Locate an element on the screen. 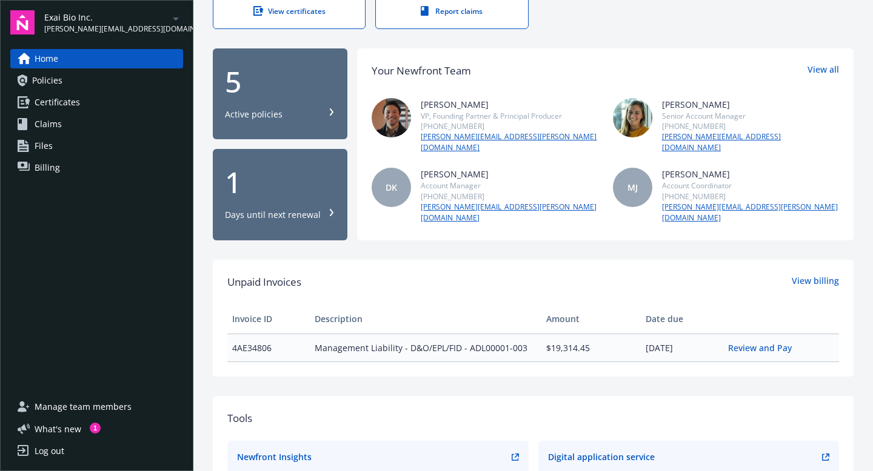 This screenshot has width=873, height=471. a: Review and Pay is located at coordinates (764, 348).